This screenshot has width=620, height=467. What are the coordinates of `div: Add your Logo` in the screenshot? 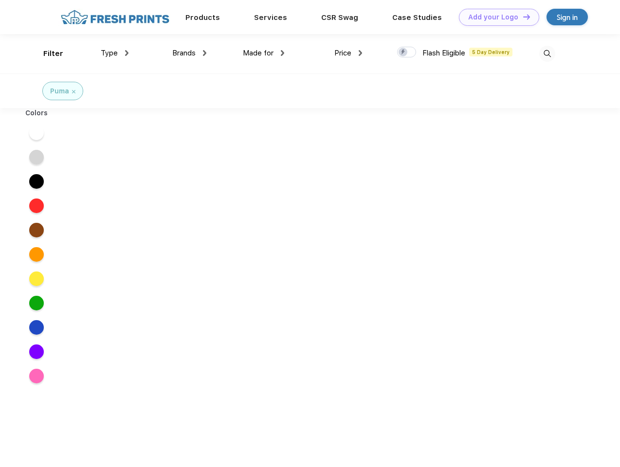 It's located at (493, 17).